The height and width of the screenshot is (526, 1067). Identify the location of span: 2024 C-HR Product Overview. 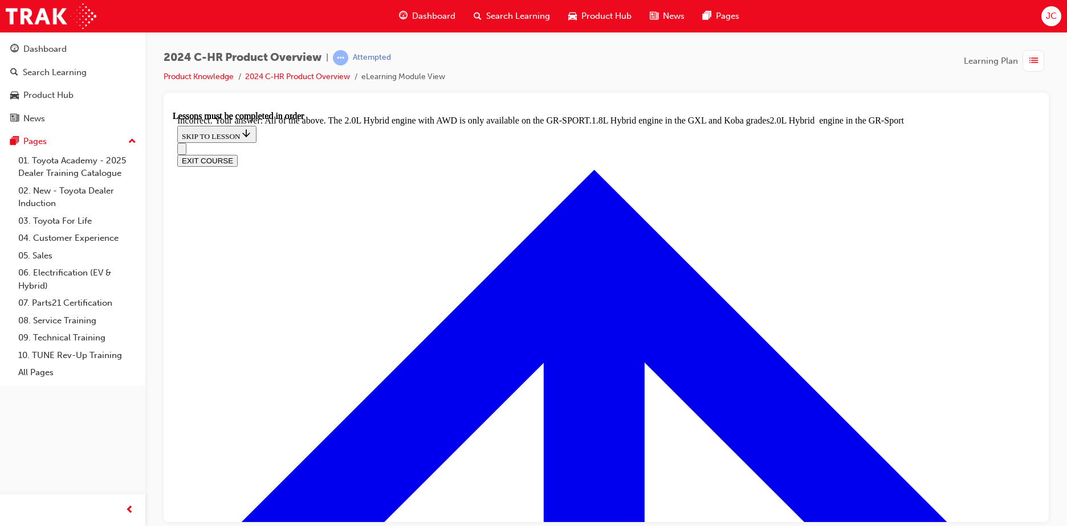
(242, 58).